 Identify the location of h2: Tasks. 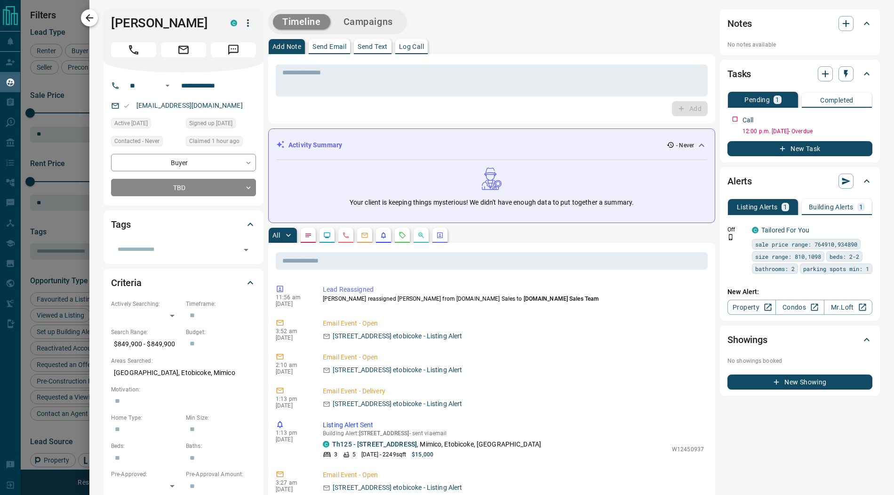
(739, 74).